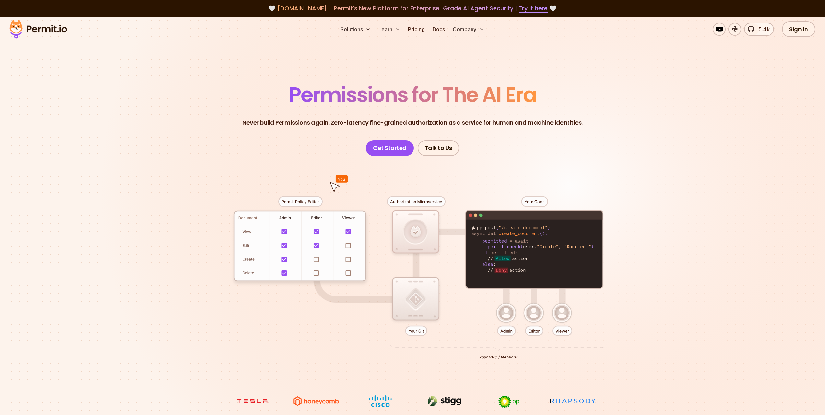 The height and width of the screenshot is (415, 825). Describe the element at coordinates (468, 29) in the screenshot. I see `button: Company` at that location.